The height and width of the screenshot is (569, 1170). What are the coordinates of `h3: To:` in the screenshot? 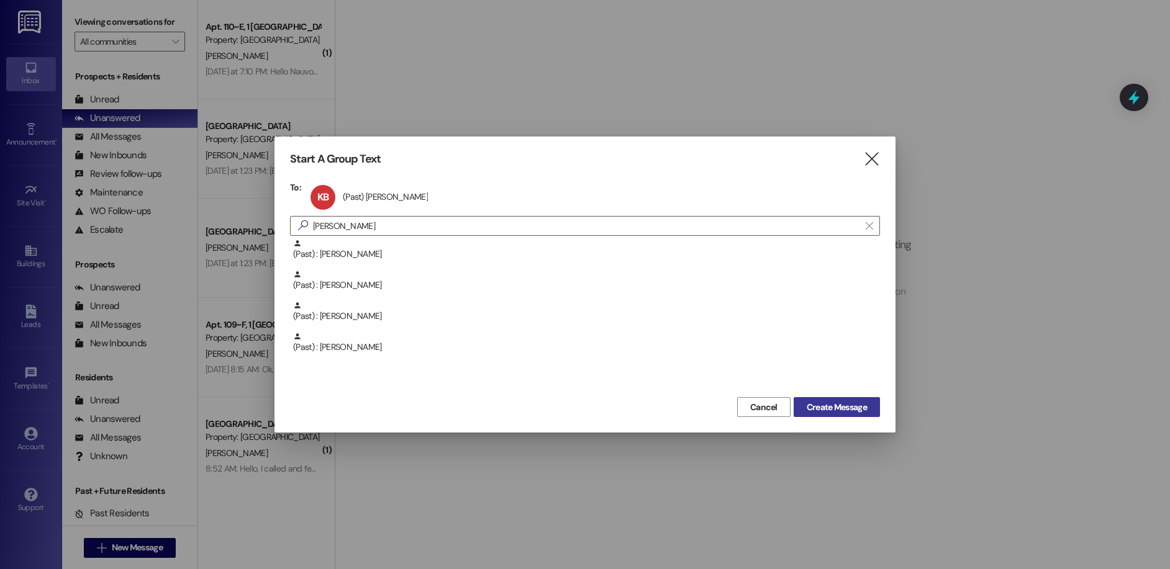 It's located at (296, 188).